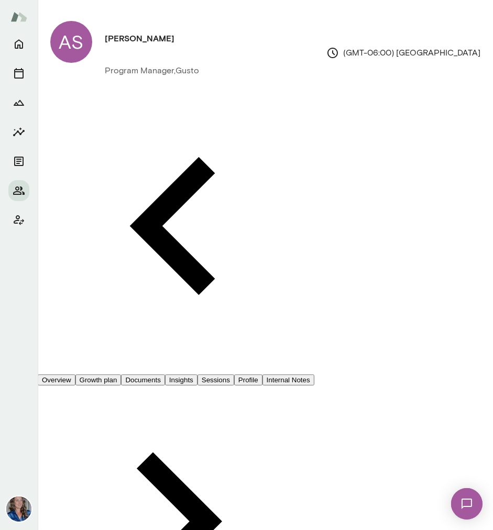 This screenshot has height=530, width=493. Describe the element at coordinates (57, 380) in the screenshot. I see `button: Overview` at that location.